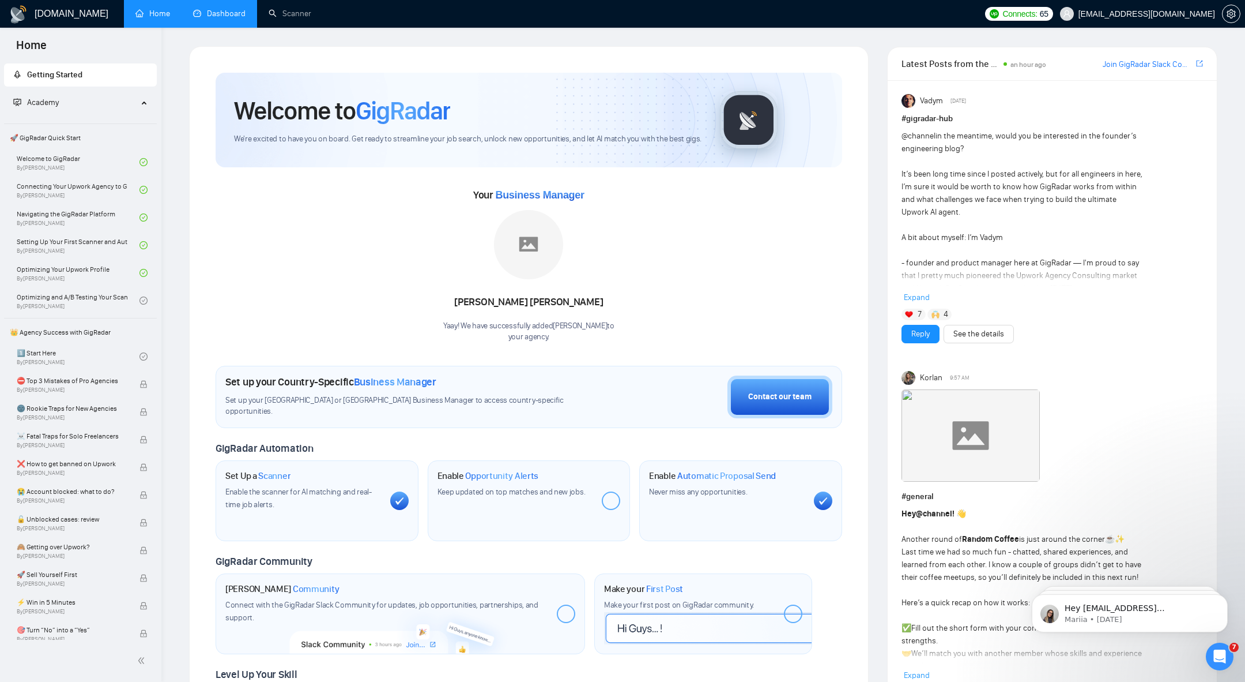 The height and width of the screenshot is (682, 1245). Describe the element at coordinates (921, 334) in the screenshot. I see `button: Reply` at that location.